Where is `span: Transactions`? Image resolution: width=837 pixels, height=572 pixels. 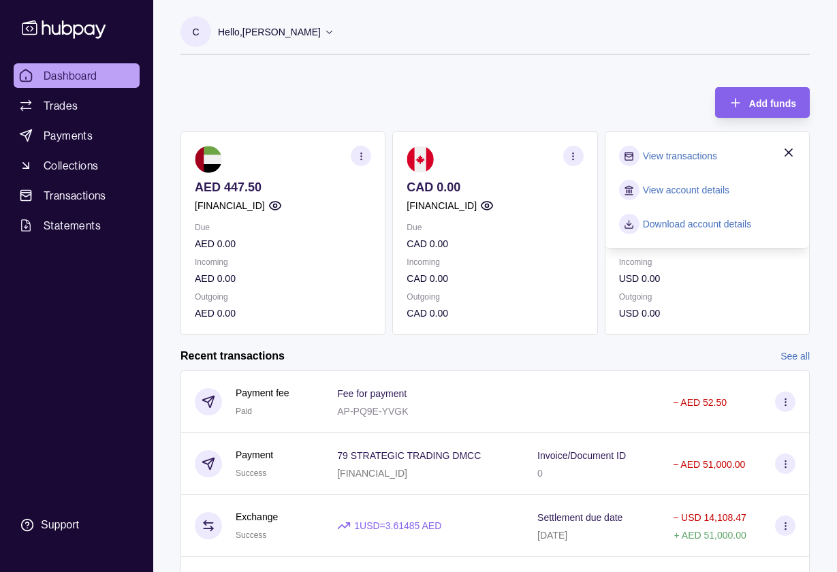
span: Transactions is located at coordinates (75, 195).